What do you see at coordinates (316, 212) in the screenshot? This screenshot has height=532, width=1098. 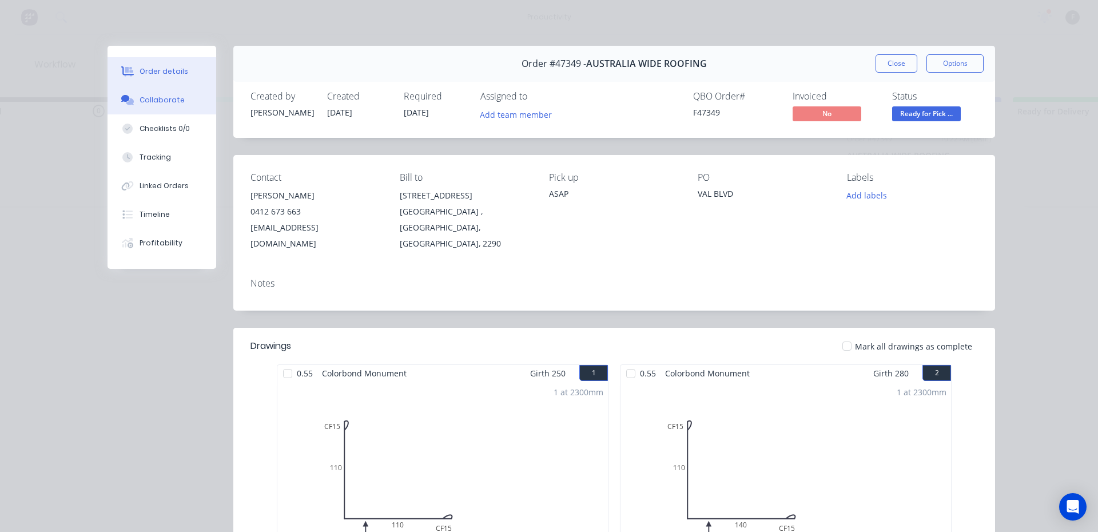 I see `div: 0412 673 663` at bounding box center [316, 212].